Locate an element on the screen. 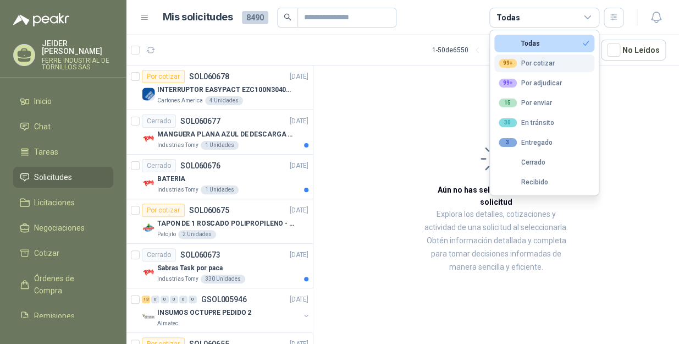 This screenshot has width=679, height=344. span: Cotizar is located at coordinates (47, 253).